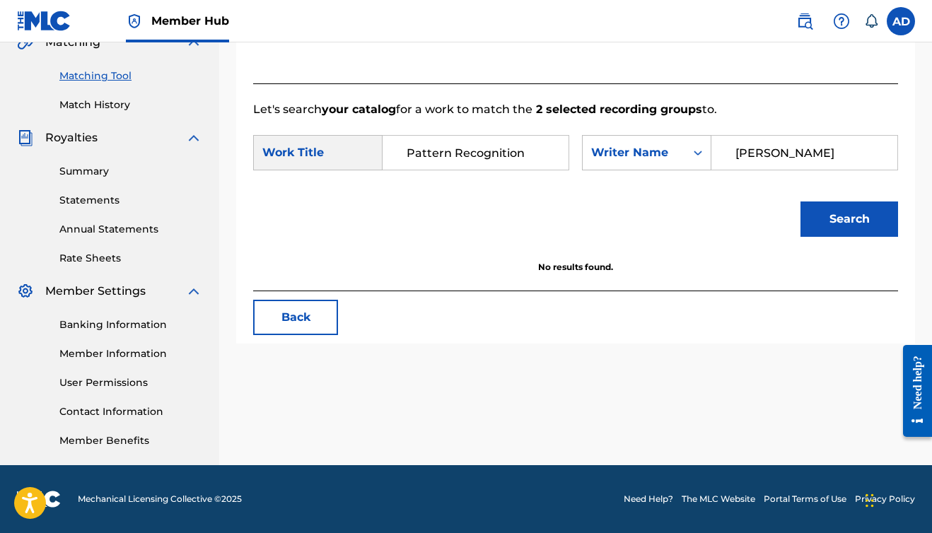 The height and width of the screenshot is (533, 932). What do you see at coordinates (842, 21) in the screenshot?
I see `div: Help` at bounding box center [842, 21].